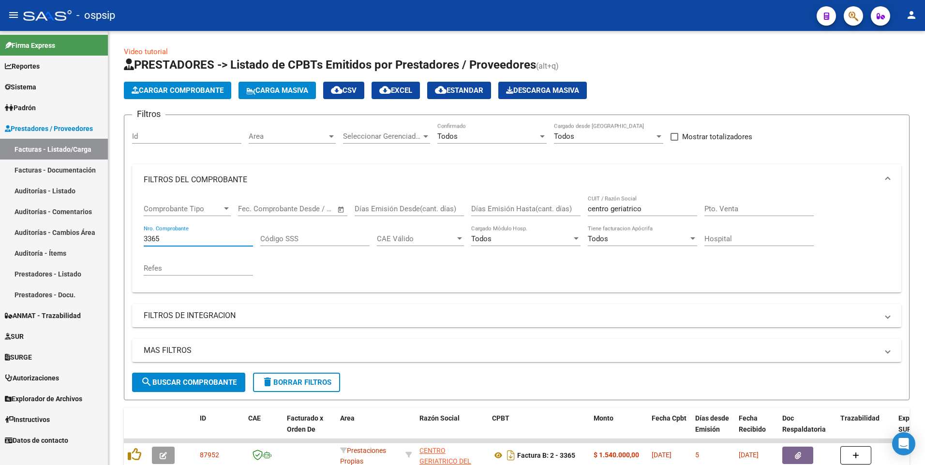 The image size is (925, 465). I want to click on div: FILTROS DEL COMPROBANTE, so click(517, 244).